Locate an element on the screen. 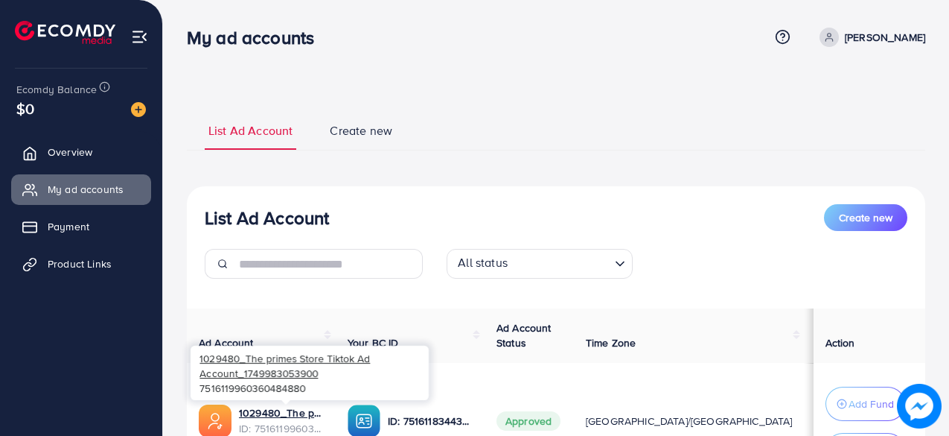 This screenshot has height=436, width=949. span: Time Zone is located at coordinates (610, 342).